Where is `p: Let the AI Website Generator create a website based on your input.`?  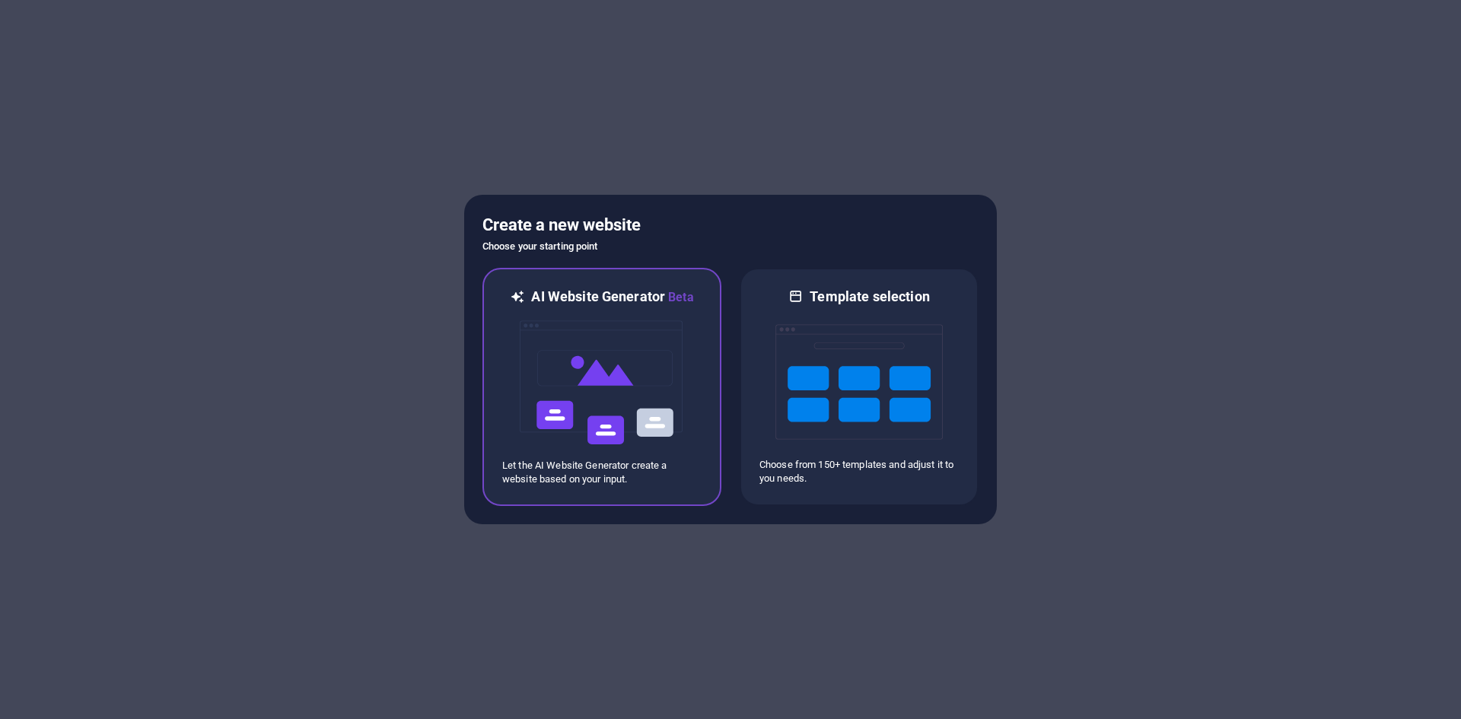
p: Let the AI Website Generator create a website based on your input. is located at coordinates (602, 473).